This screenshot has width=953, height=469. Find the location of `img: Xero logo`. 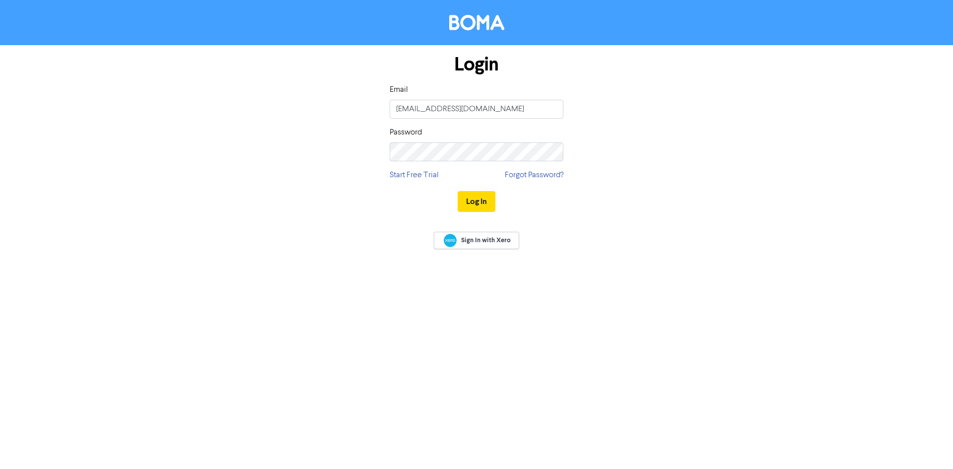

img: Xero logo is located at coordinates (450, 240).